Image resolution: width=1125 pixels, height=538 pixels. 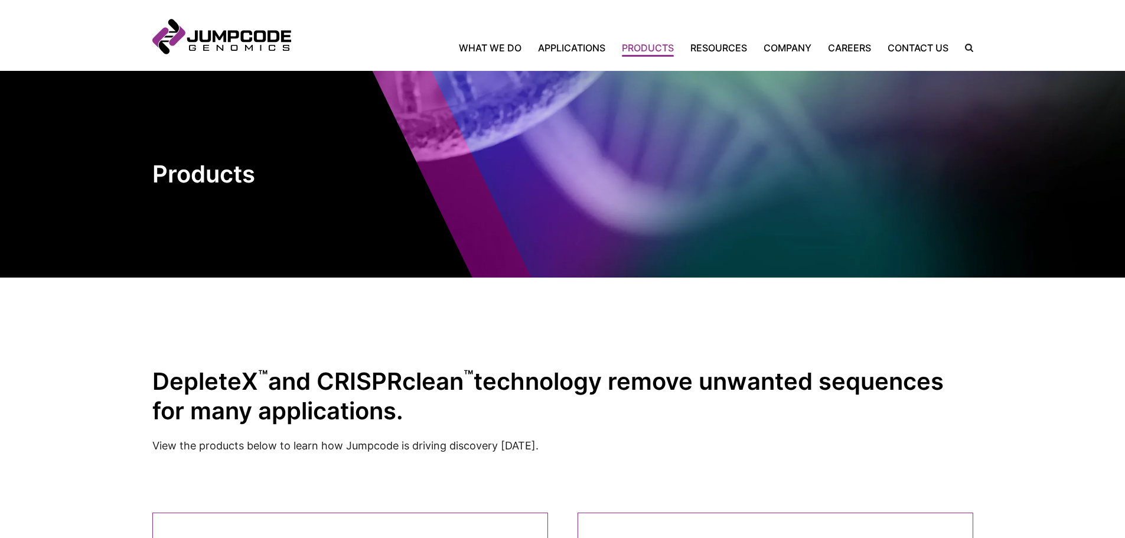 I want to click on a: Company, so click(x=787, y=48).